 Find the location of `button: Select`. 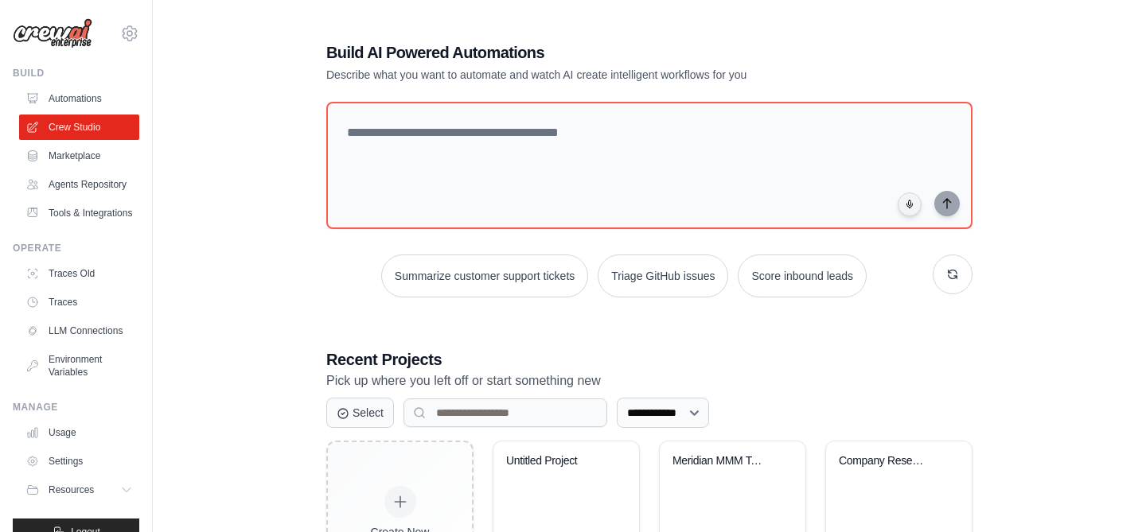

button: Select is located at coordinates (360, 413).